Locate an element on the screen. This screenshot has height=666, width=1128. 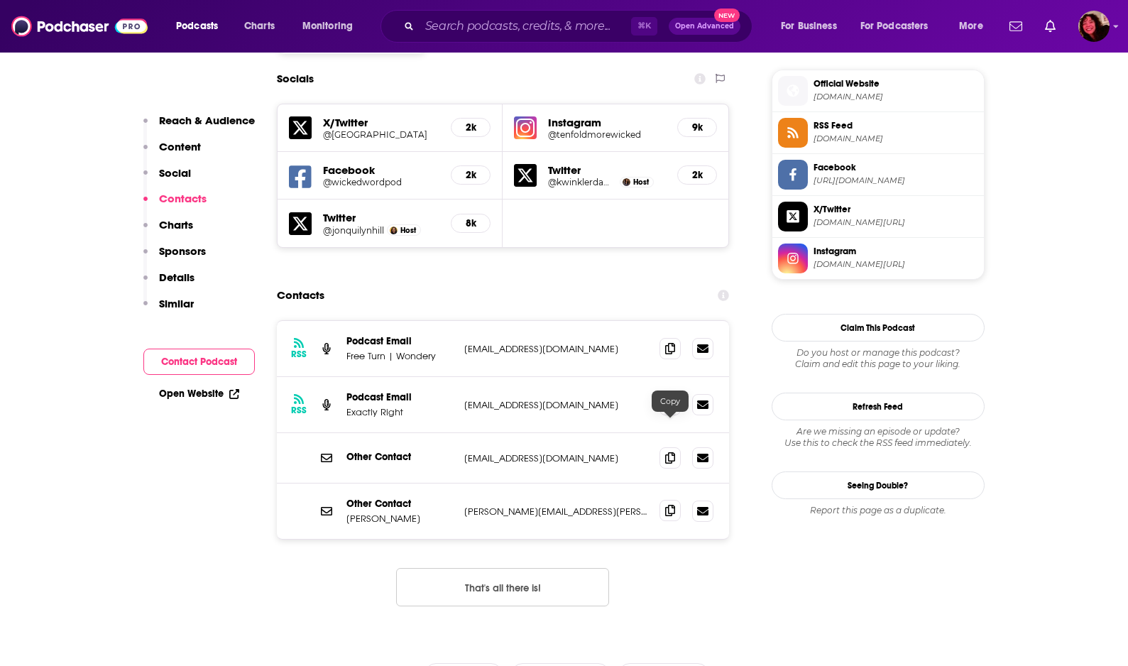
div: Report this page as a duplicate. is located at coordinates (878, 510).